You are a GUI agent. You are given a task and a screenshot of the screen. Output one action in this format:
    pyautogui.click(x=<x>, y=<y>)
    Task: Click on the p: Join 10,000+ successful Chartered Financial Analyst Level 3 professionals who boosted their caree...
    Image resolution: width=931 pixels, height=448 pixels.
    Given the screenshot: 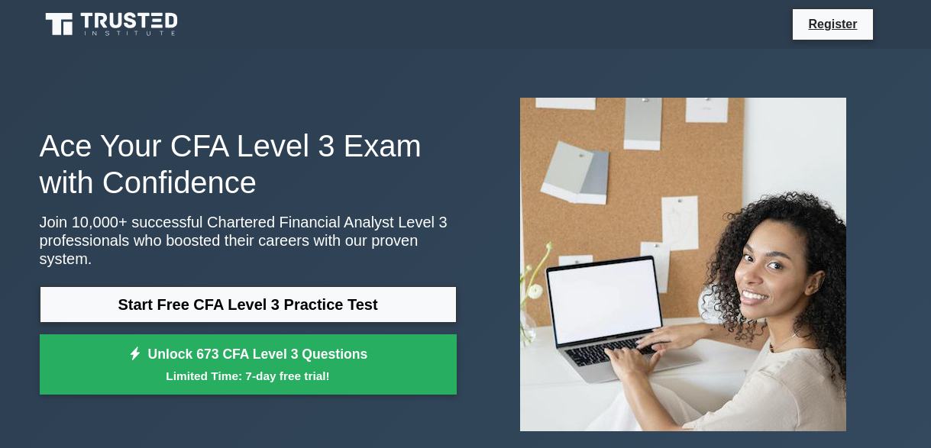 What is the action you would take?
    pyautogui.click(x=248, y=241)
    